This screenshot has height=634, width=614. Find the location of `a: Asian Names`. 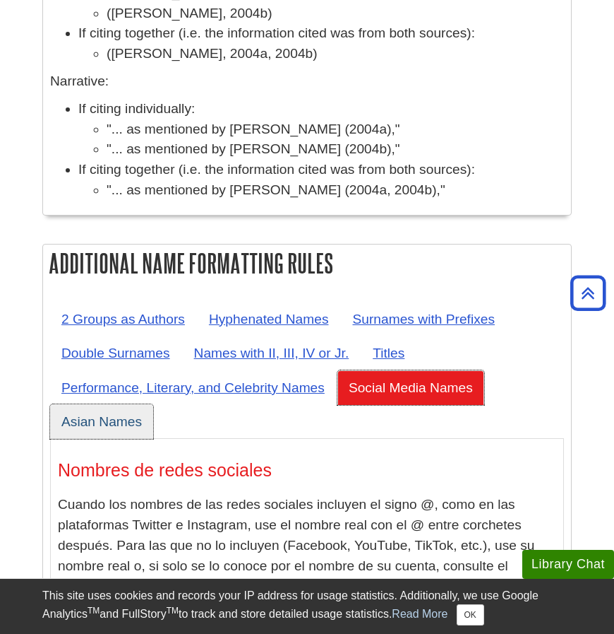

a: Asian Names is located at coordinates (102, 421).